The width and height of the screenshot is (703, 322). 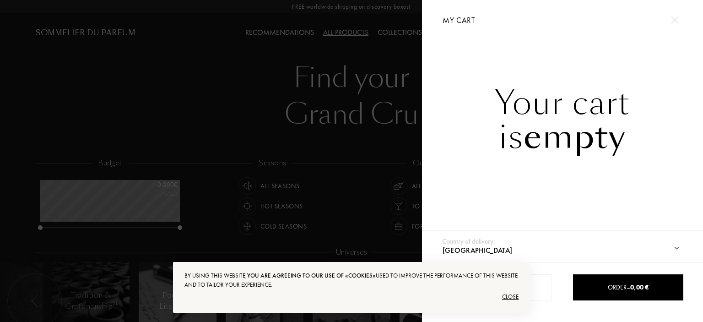 What do you see at coordinates (575, 137) in the screenshot?
I see `span: empty` at bounding box center [575, 137].